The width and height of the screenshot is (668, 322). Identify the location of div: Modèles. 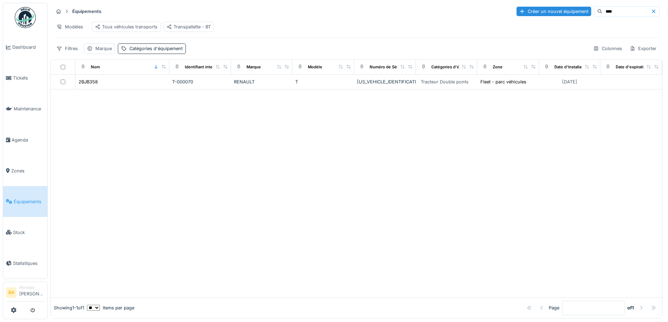
(70, 27).